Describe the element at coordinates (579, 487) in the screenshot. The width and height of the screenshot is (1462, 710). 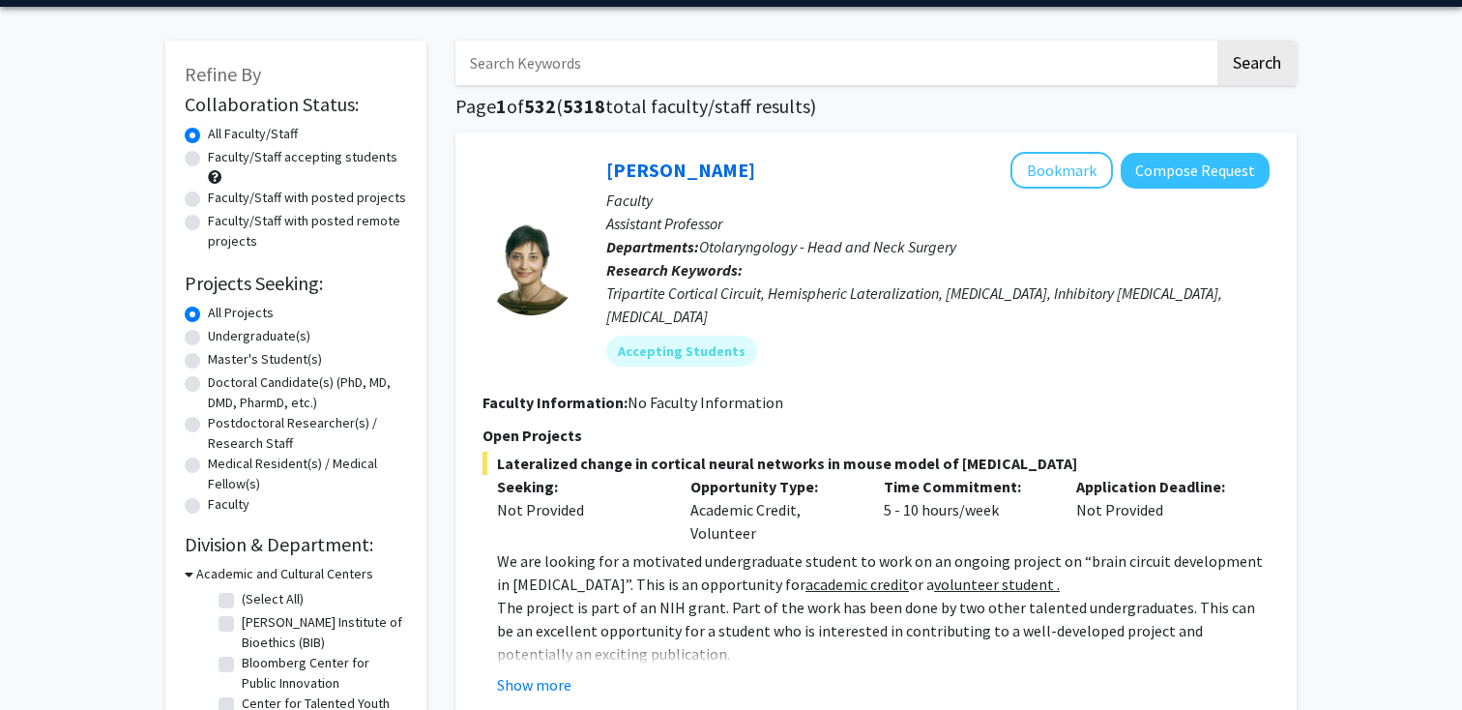
I see `p: Seeking:` at that location.